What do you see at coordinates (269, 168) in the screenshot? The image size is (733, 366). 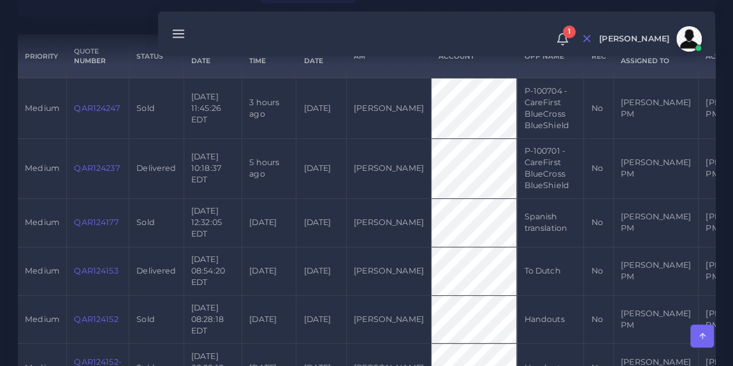 I see `td: 5 hours ago` at bounding box center [269, 168].